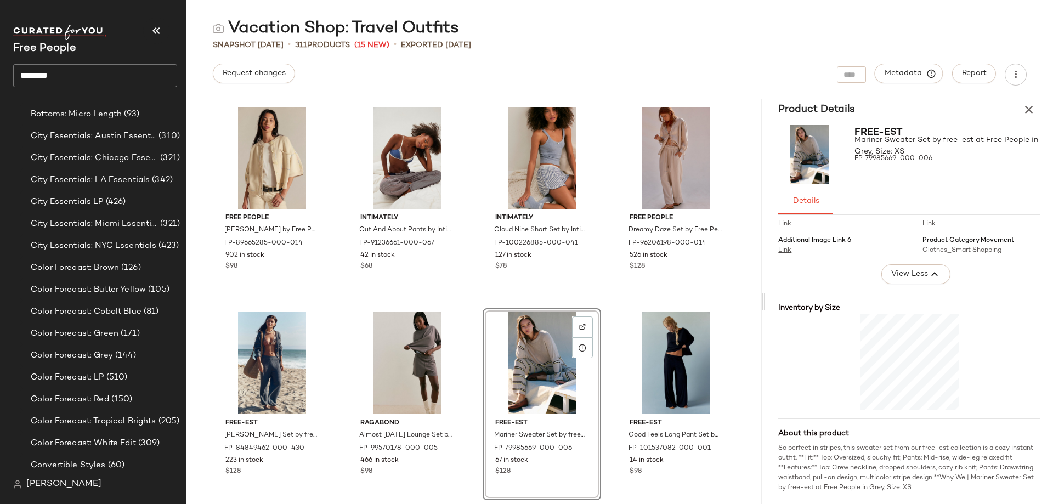 This screenshot has height=504, width=1053. Describe the element at coordinates (67, 377) in the screenshot. I see `span: Color Forecast: LP` at that location.